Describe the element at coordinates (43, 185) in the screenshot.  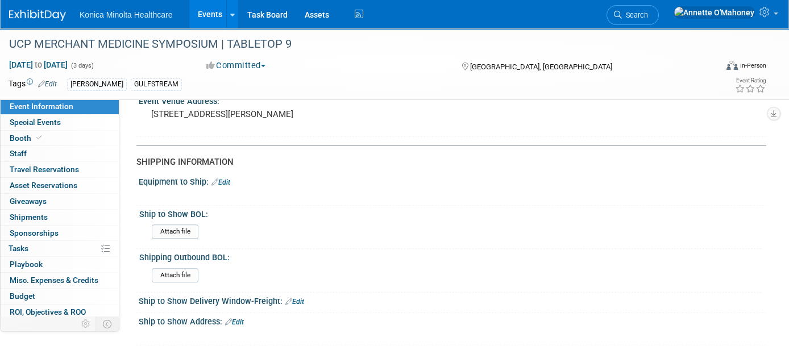
I see `span: Asset Reservations` at that location.